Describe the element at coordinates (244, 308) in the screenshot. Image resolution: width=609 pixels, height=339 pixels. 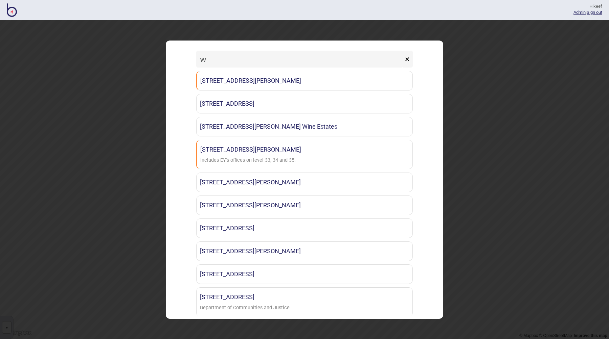
I see `div: Department of Communities and Justice` at that location.